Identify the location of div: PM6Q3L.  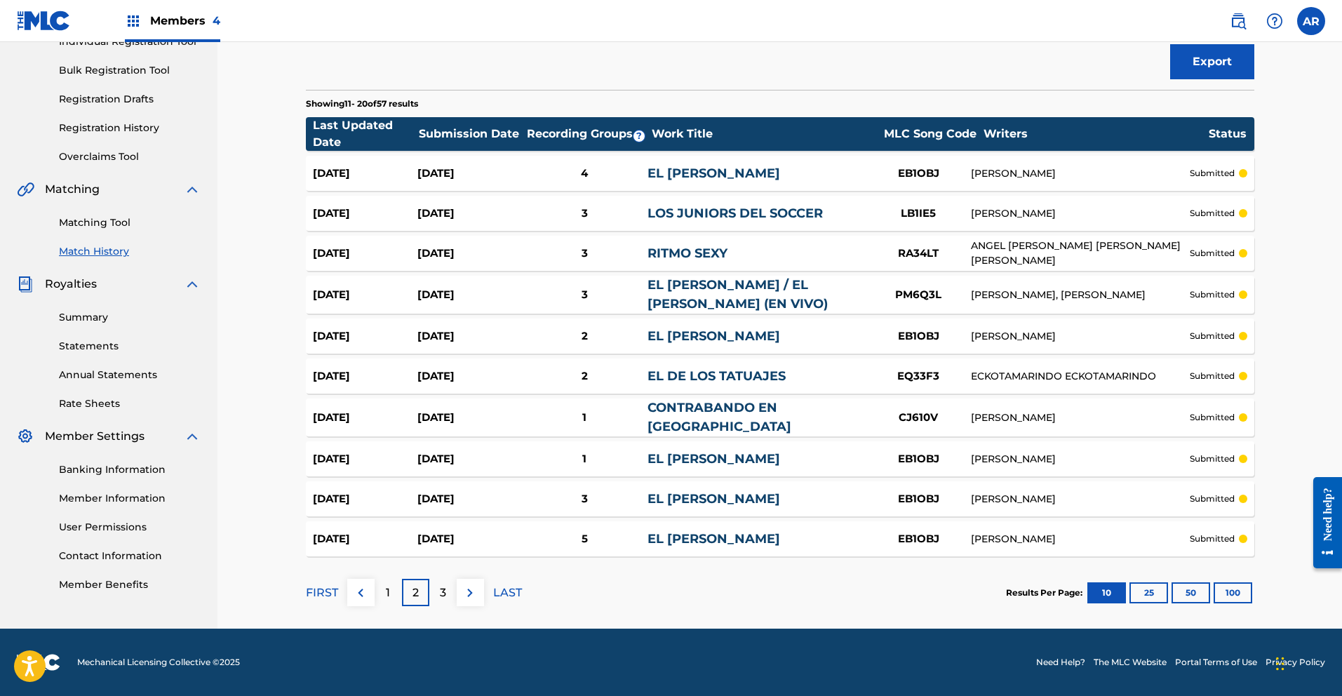
(918, 295).